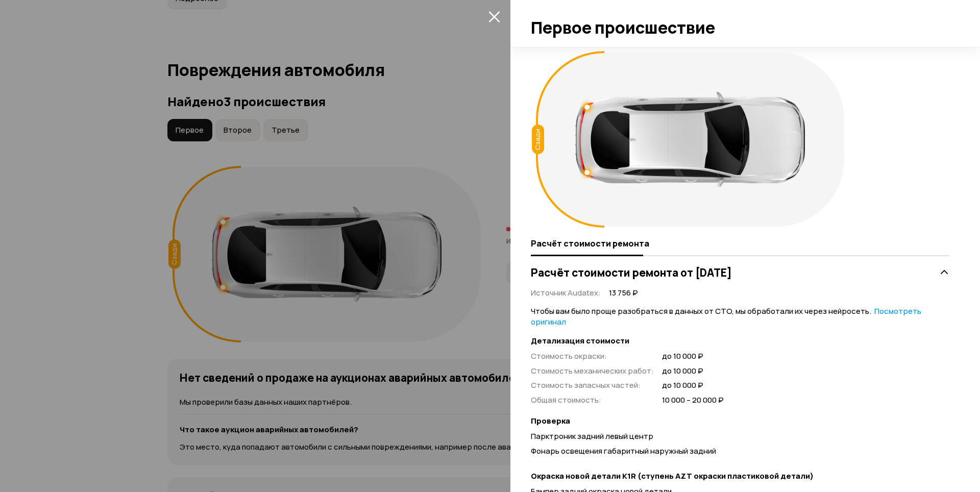 The image size is (980, 492). I want to click on span: Парктроник задний левый центр, so click(592, 436).